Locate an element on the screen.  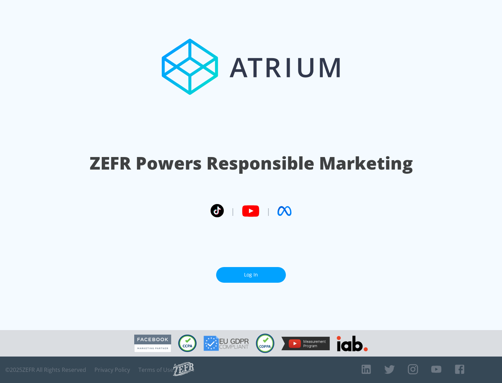
img: GDPR Compliant is located at coordinates (226, 343).